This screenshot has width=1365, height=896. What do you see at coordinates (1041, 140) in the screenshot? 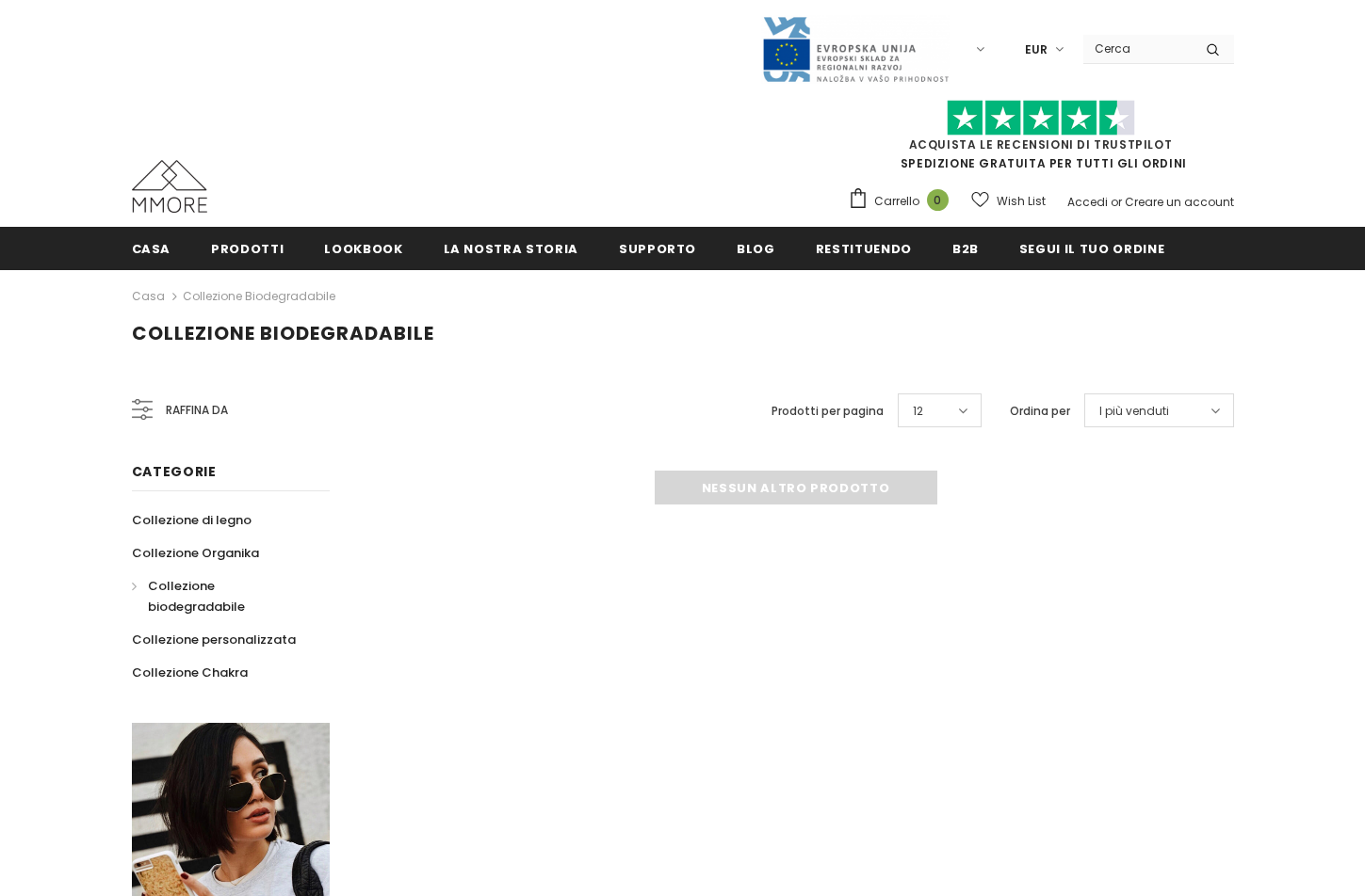
I see `span: SPEDIZIONE GRATUITA PER TUTTI GLI ORDINI` at bounding box center [1041, 140].